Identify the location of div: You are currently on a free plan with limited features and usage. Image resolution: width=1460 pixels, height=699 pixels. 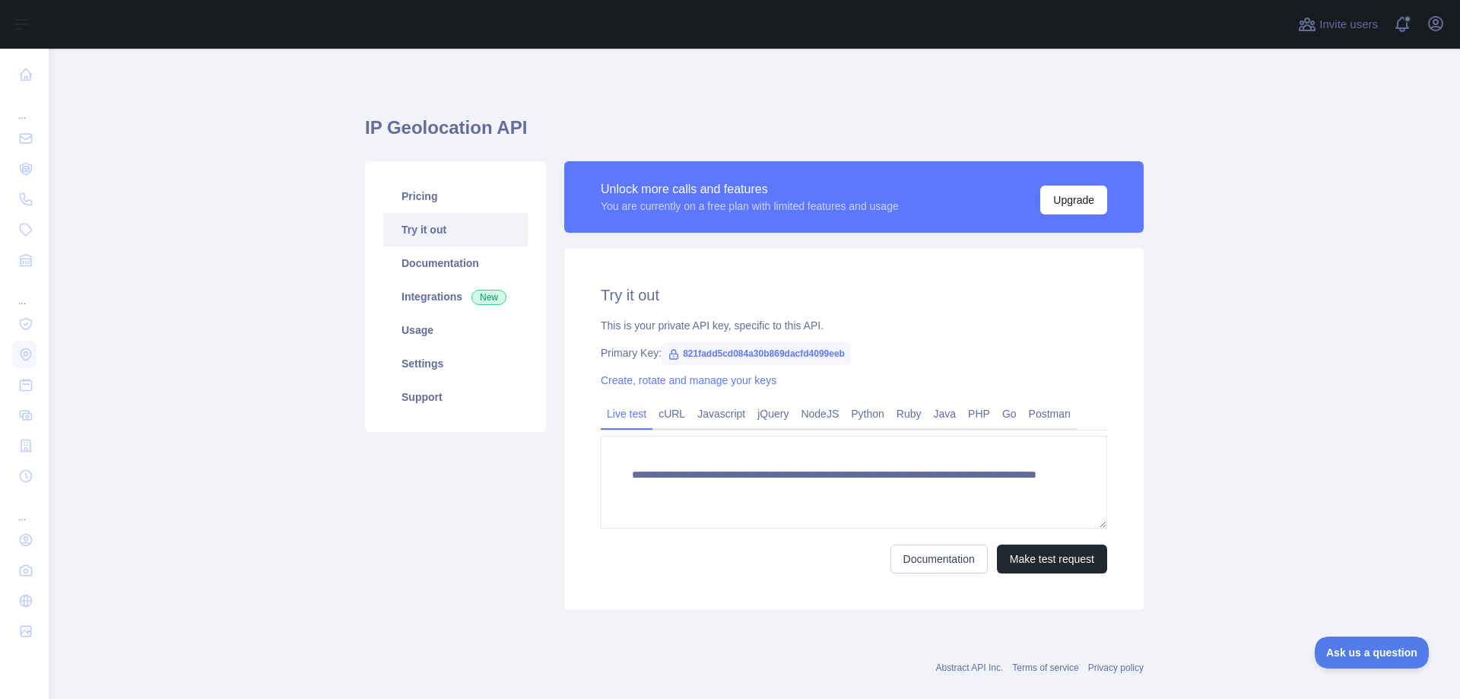
(750, 206).